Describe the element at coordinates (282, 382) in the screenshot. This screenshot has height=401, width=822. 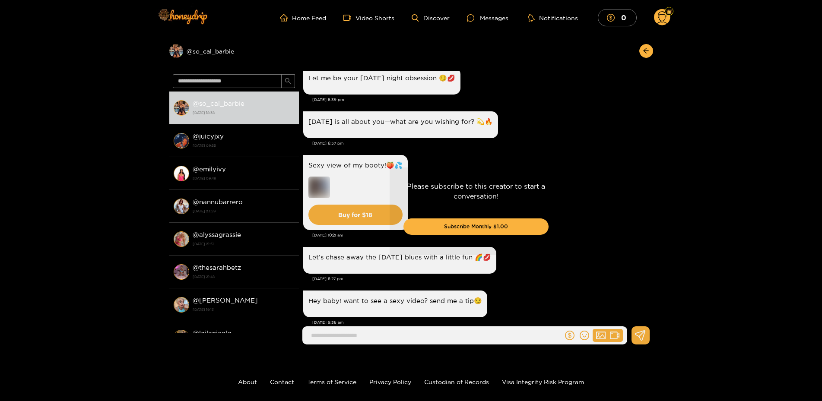
I see `a: Contact` at that location.